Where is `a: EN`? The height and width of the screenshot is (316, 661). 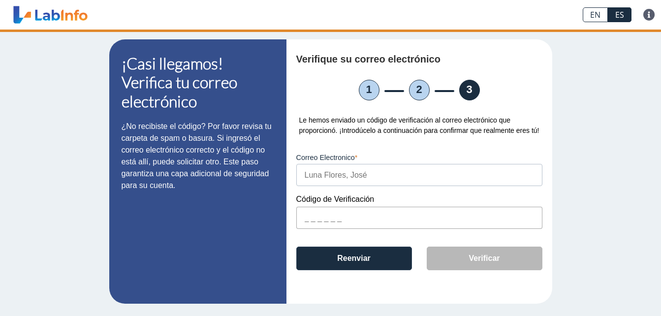 a: EN is located at coordinates (595, 15).